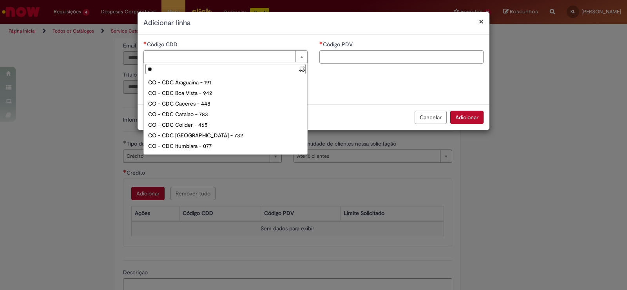  What do you see at coordinates (225, 93) in the screenshot?
I see `div: CO - CDC Boa Vista - 942` at bounding box center [225, 93].